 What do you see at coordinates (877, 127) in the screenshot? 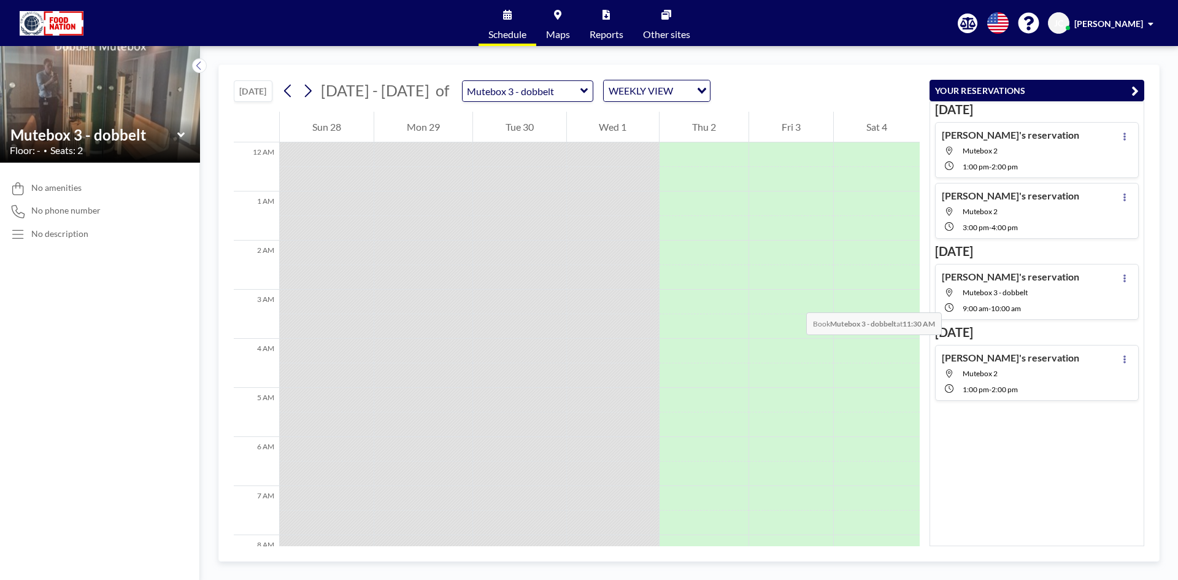
I see `div: Sat 4` at bounding box center [877, 127].